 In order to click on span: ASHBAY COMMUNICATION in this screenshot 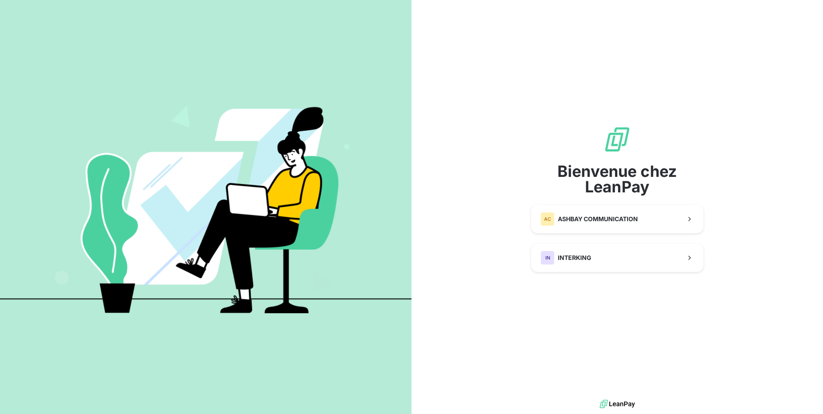, I will do `click(598, 219)`.